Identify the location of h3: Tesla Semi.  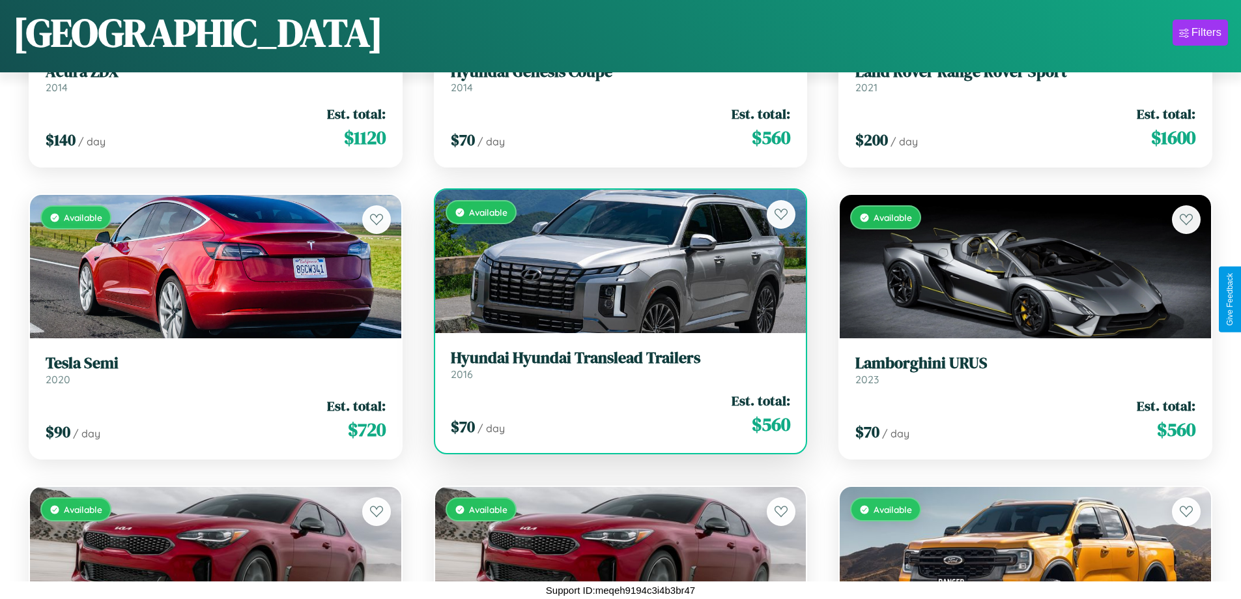
(216, 363).